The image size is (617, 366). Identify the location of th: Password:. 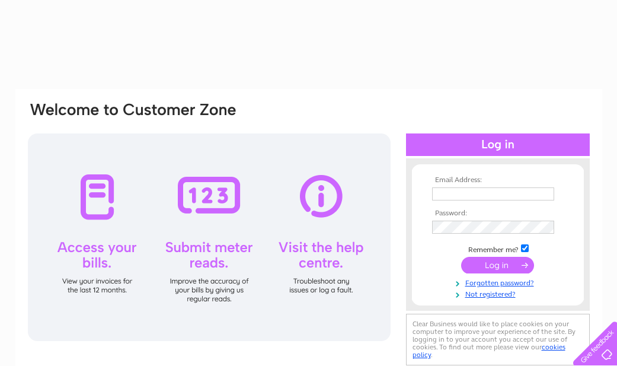
(498, 214).